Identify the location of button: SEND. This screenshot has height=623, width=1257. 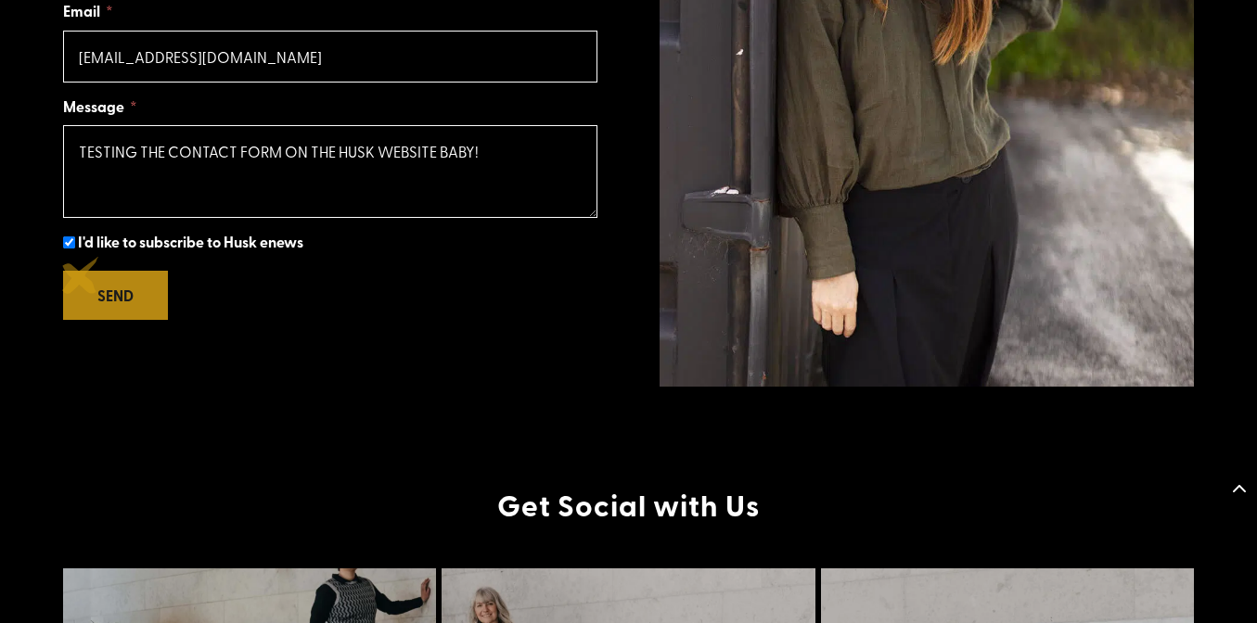
(115, 295).